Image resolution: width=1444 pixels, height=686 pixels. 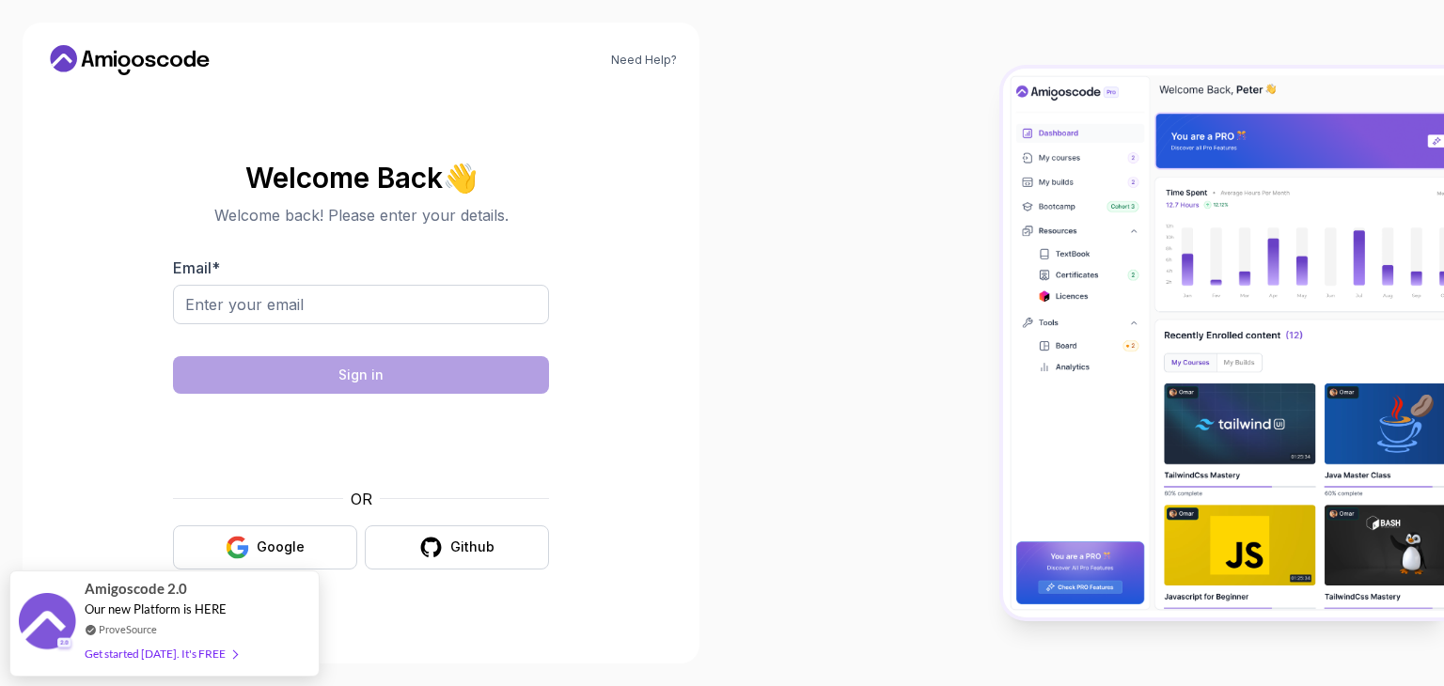 What do you see at coordinates (135, 588) in the screenshot?
I see `span: Amigoscode 2.0` at bounding box center [135, 588].